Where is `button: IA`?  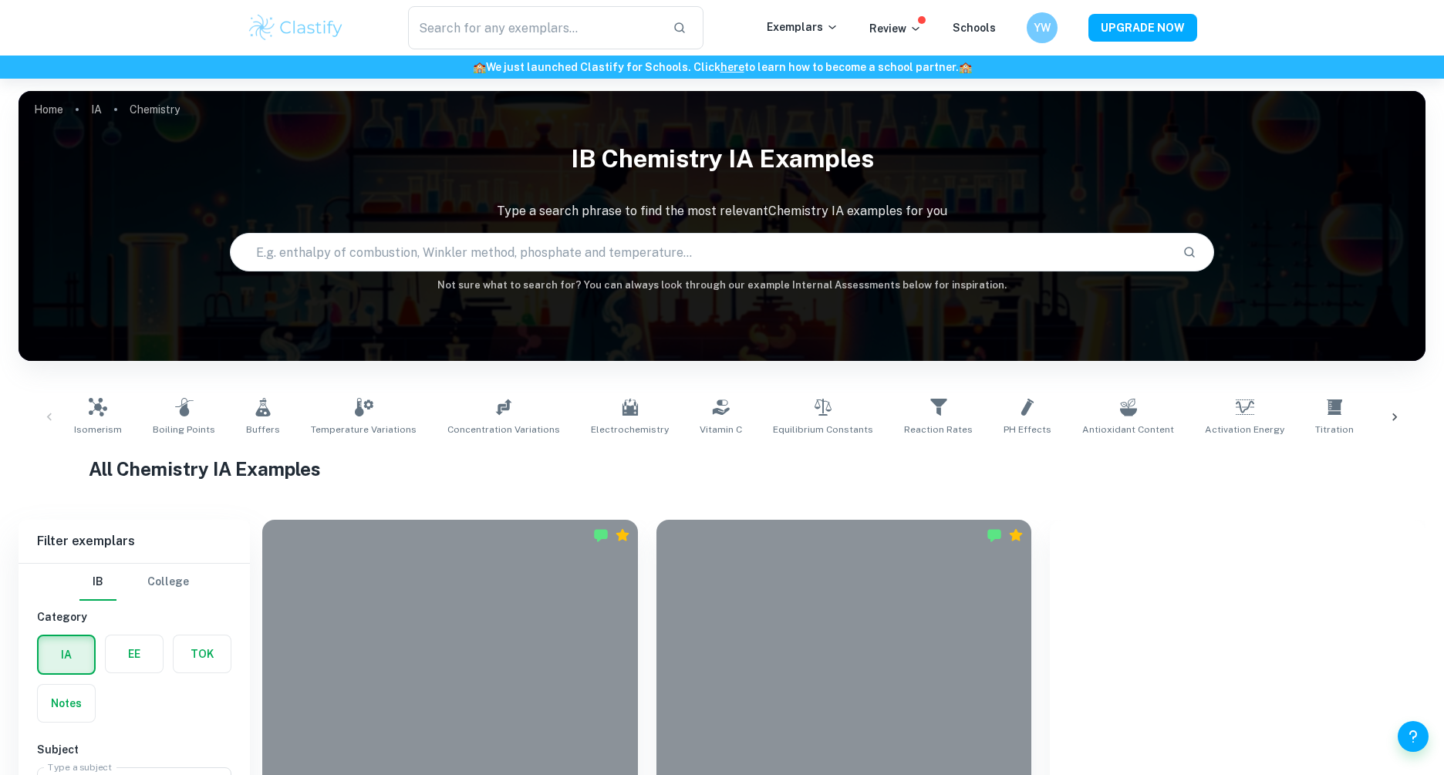 button: IA is located at coordinates (66, 655).